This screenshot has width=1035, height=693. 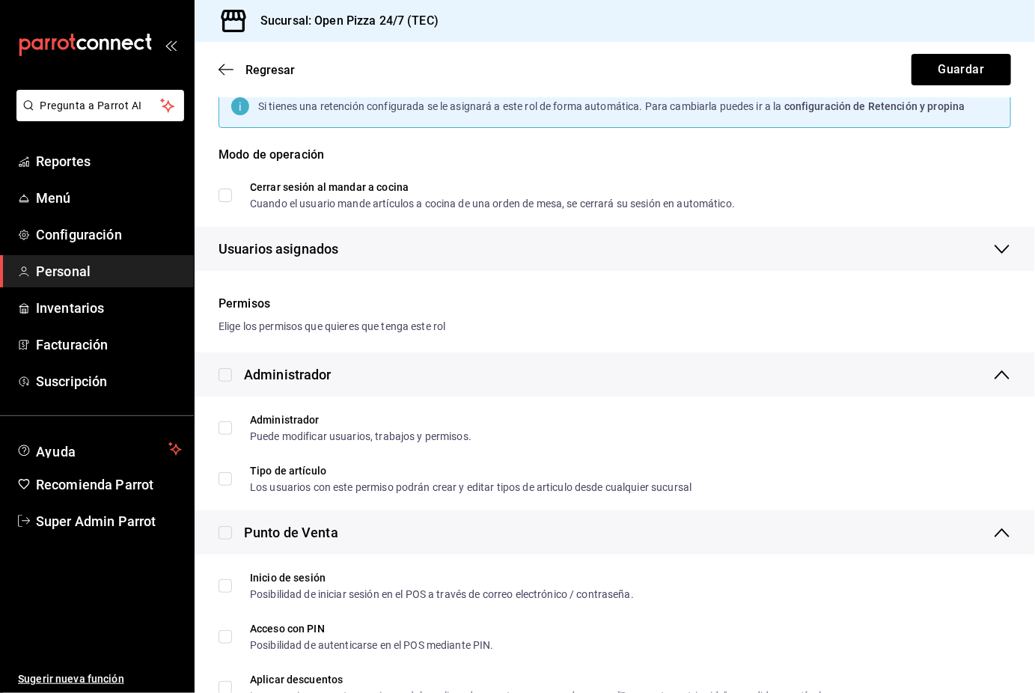 What do you see at coordinates (875, 106) in the screenshot?
I see `span: configuración de Retención y propina` at bounding box center [875, 106].